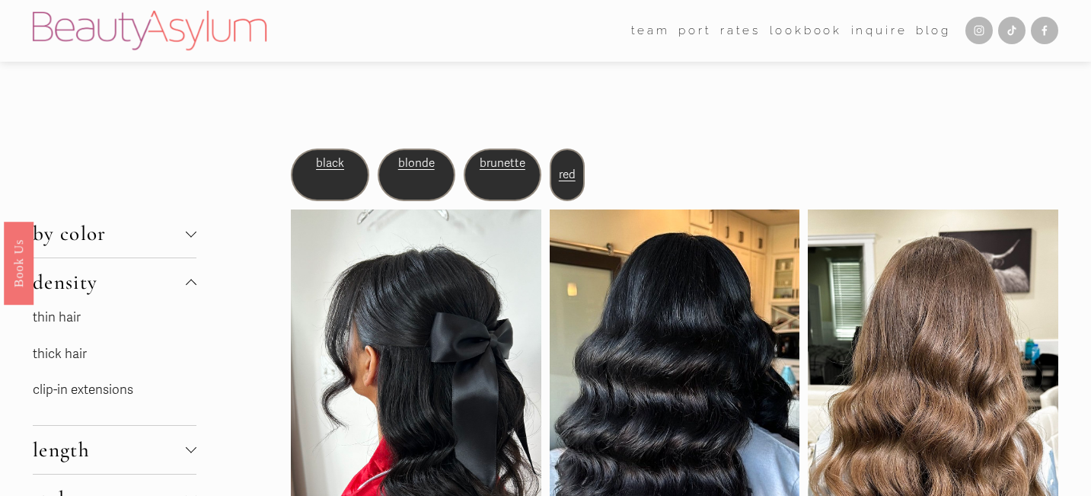 The height and width of the screenshot is (496, 1091). I want to click on a: thick hair, so click(59, 353).